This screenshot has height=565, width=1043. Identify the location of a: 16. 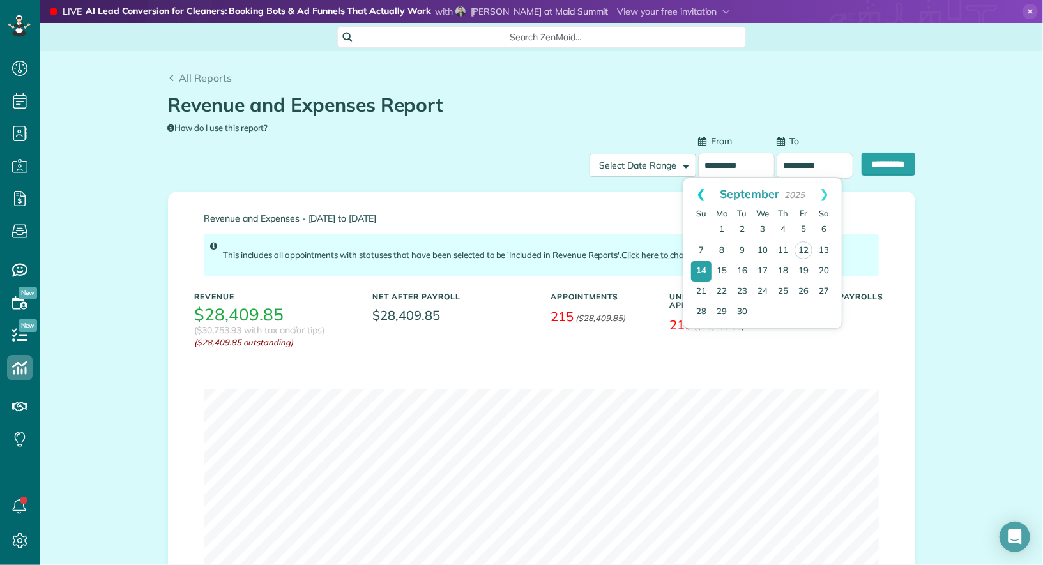
(742, 271).